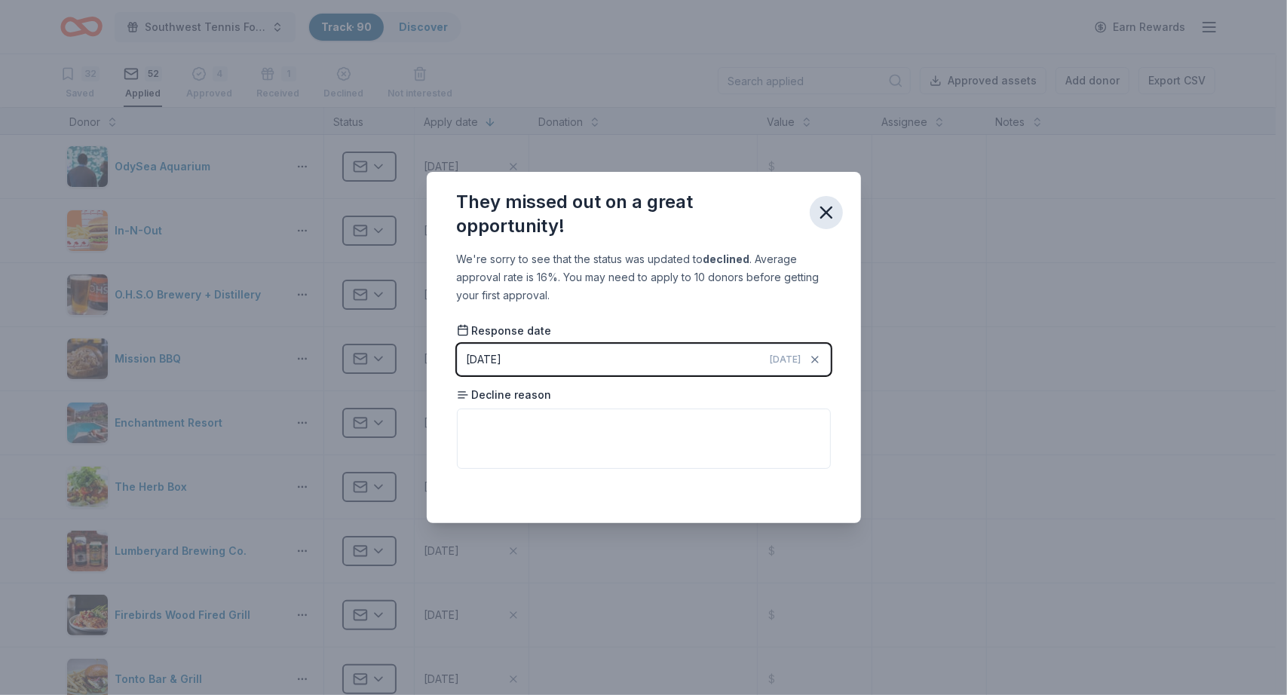 The width and height of the screenshot is (1287, 695). I want to click on div: They missed out on a great opportunity!, so click(627, 214).